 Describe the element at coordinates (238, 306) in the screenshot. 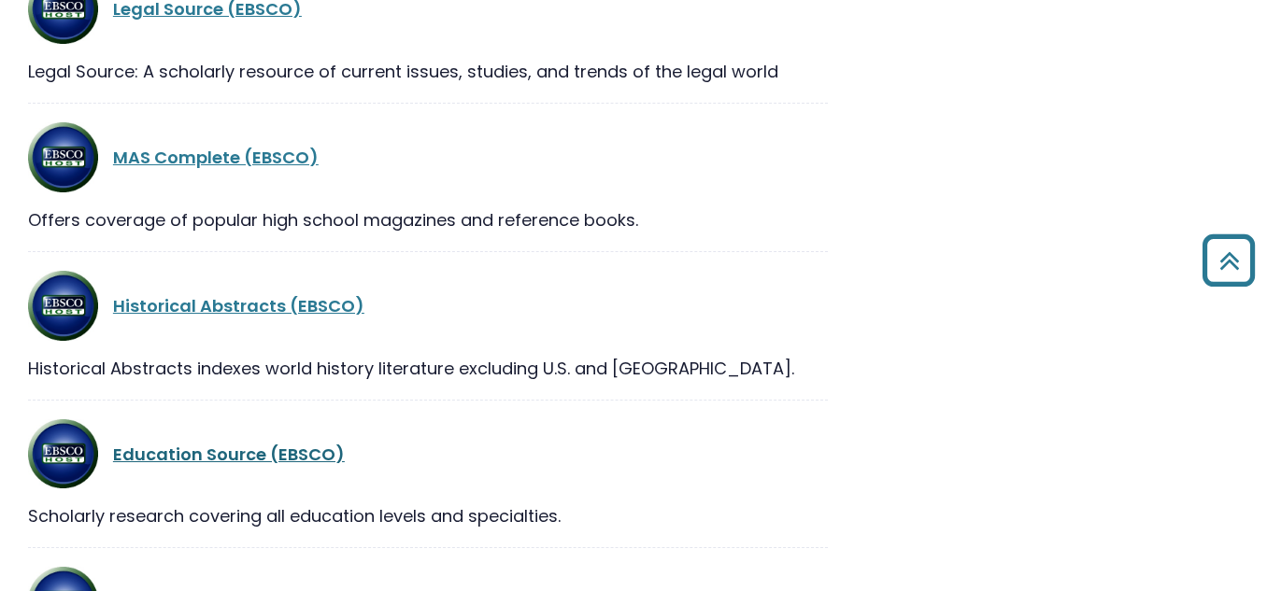

I see `a: Historical Abstracts (EBSCO)` at that location.